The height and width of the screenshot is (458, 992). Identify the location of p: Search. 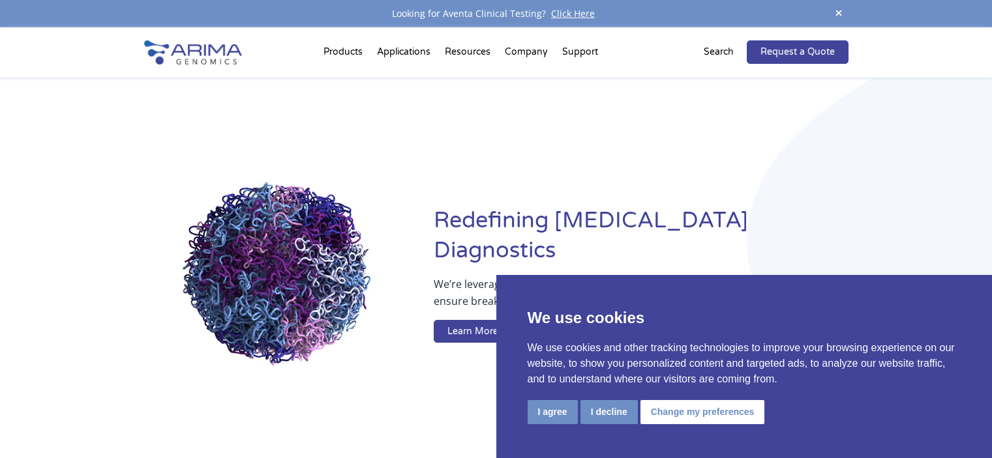
(719, 52).